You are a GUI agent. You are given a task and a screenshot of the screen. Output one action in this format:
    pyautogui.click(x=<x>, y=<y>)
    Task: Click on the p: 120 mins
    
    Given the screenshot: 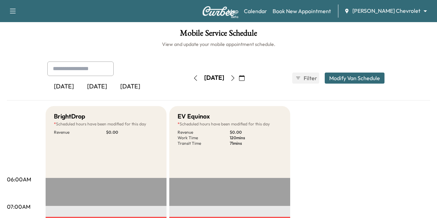 What is the action you would take?
    pyautogui.click(x=255, y=138)
    